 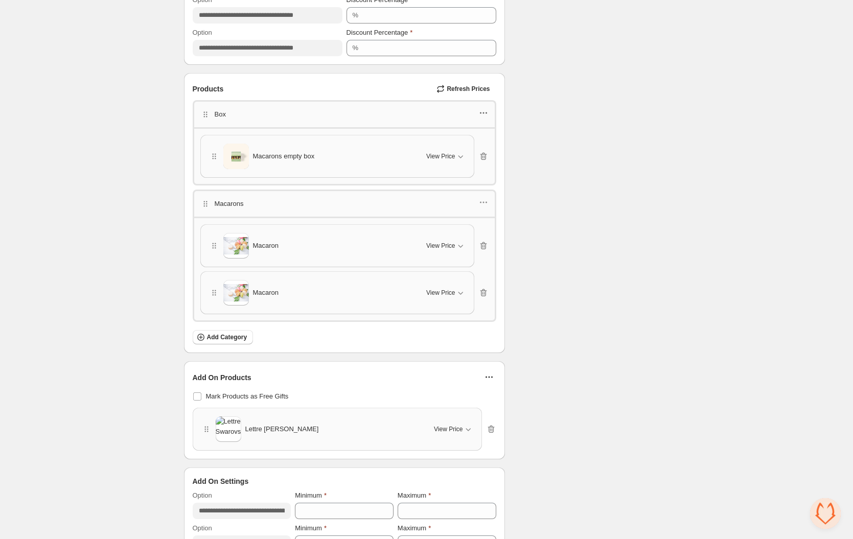 What do you see at coordinates (208, 89) in the screenshot?
I see `span: Products` at bounding box center [208, 89].